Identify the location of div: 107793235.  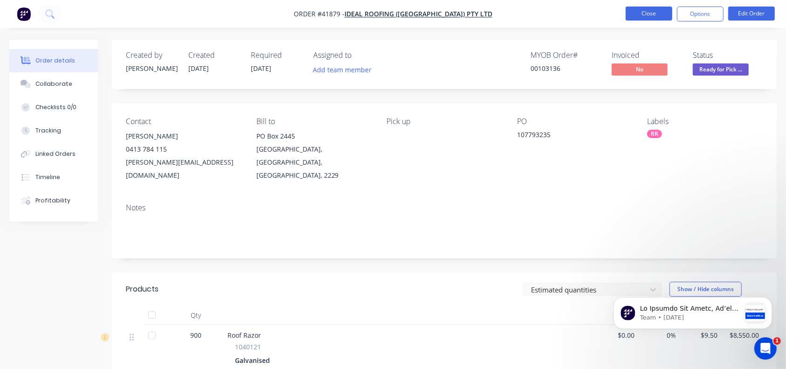
(575, 136).